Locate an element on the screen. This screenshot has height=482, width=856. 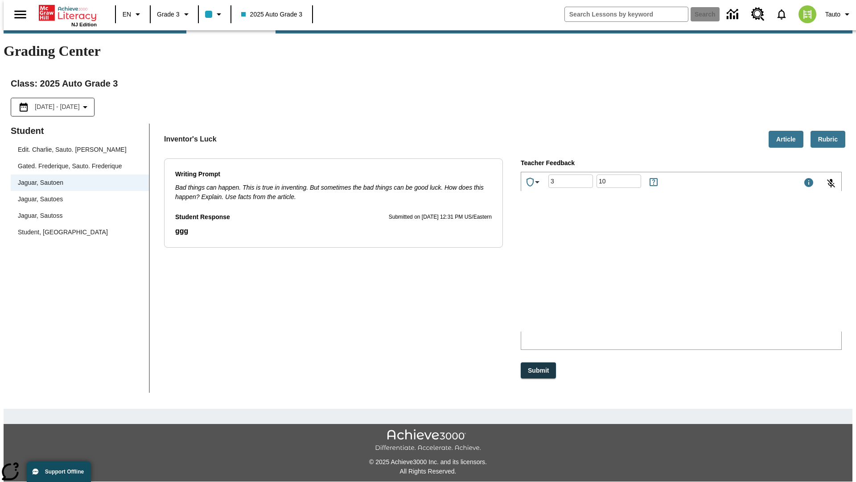
p: Student is located at coordinates (80, 131).